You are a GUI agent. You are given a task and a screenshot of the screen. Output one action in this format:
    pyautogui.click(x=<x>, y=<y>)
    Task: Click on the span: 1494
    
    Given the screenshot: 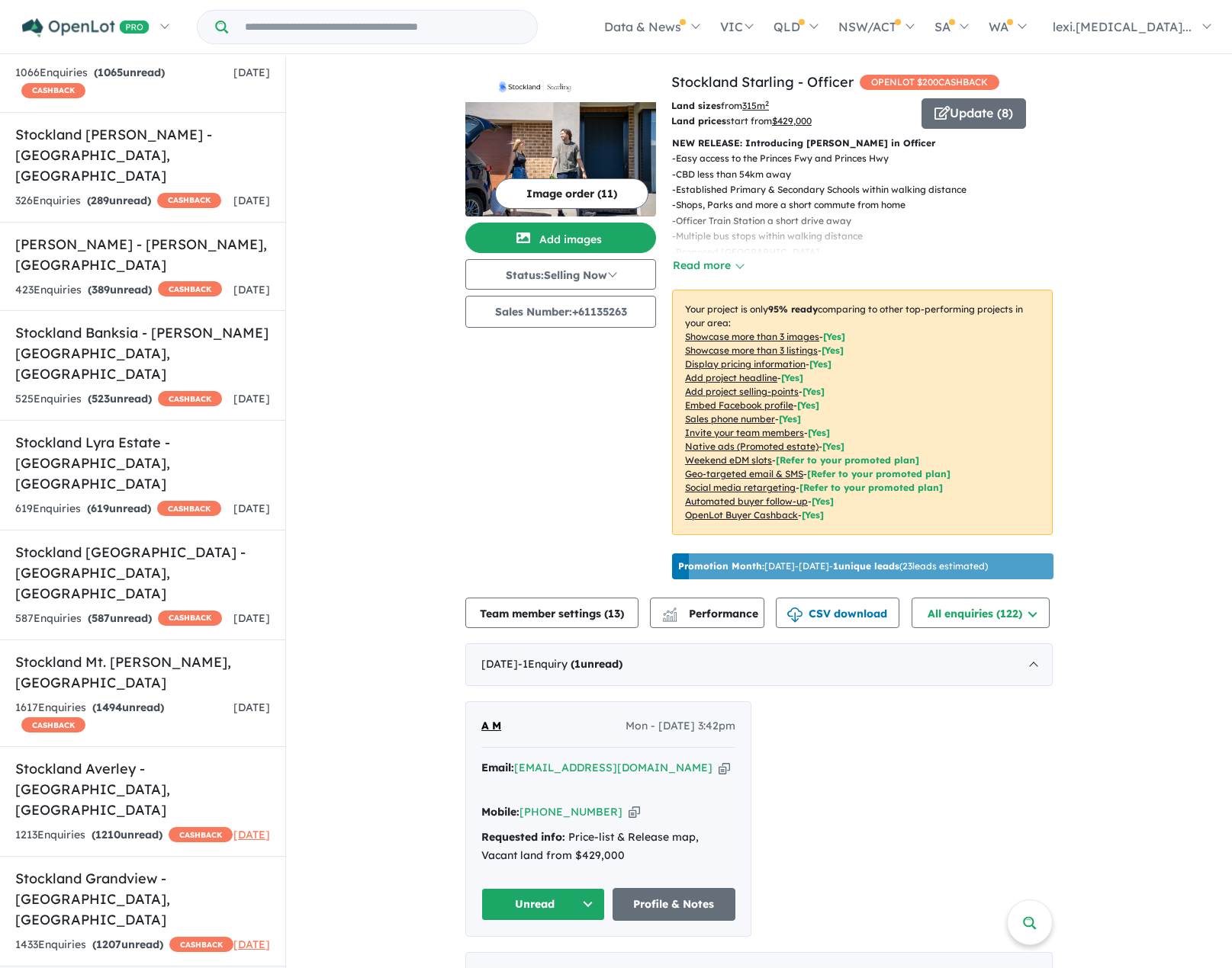 What is the action you would take?
    pyautogui.click(x=109, y=708)
    